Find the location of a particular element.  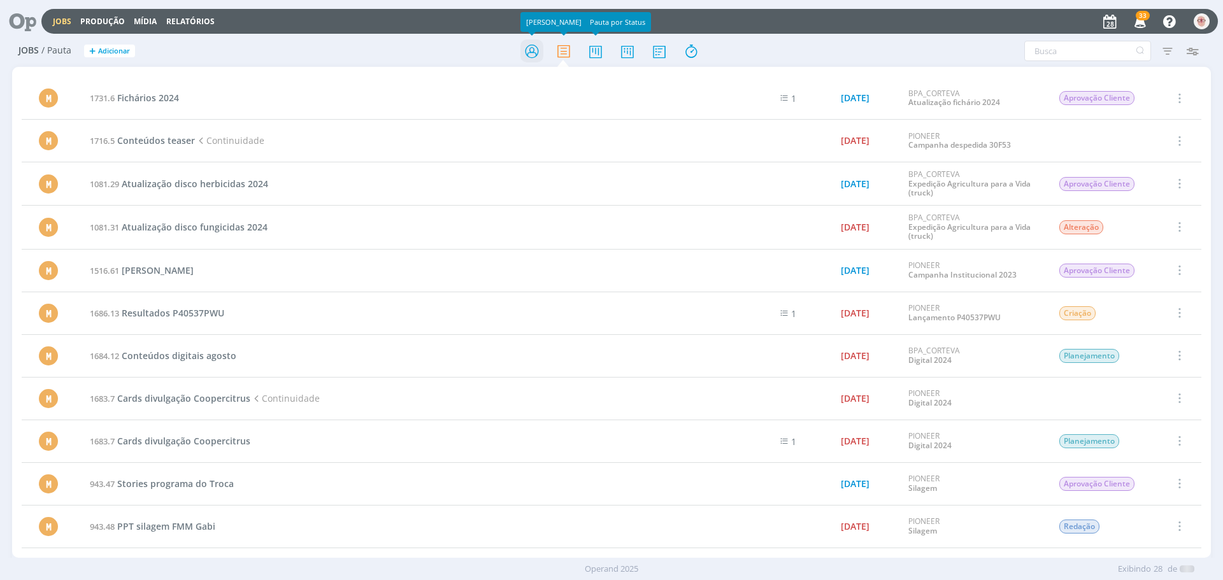

span: Atualização disco herbicidas 2024 is located at coordinates (195, 183).